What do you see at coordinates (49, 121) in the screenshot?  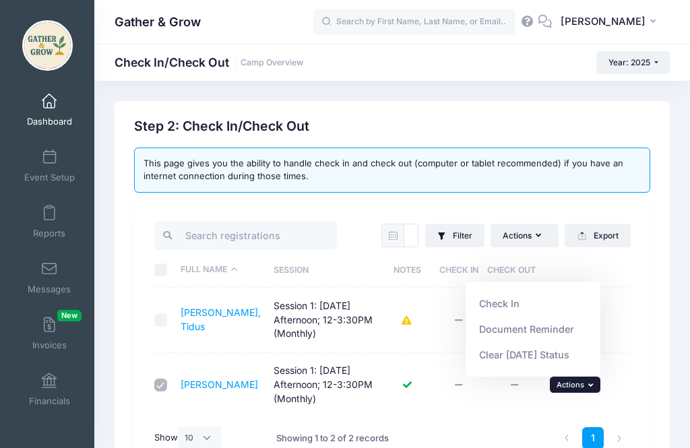 I see `span: Dashboard` at bounding box center [49, 121].